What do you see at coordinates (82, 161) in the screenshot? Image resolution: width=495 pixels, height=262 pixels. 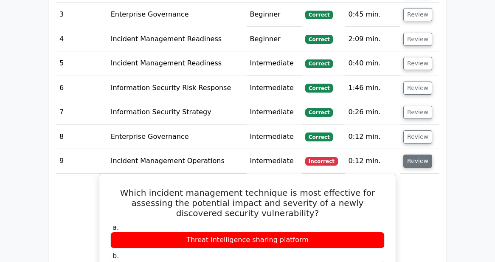 I see `td: 9` at bounding box center [82, 161].